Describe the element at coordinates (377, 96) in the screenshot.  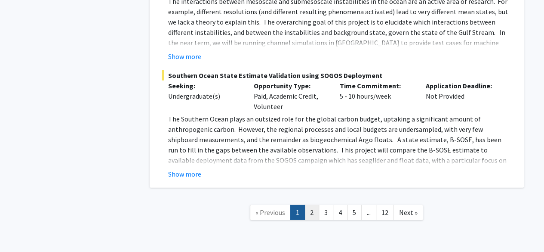
I see `div: 5 - 10 hours/week` at that location.